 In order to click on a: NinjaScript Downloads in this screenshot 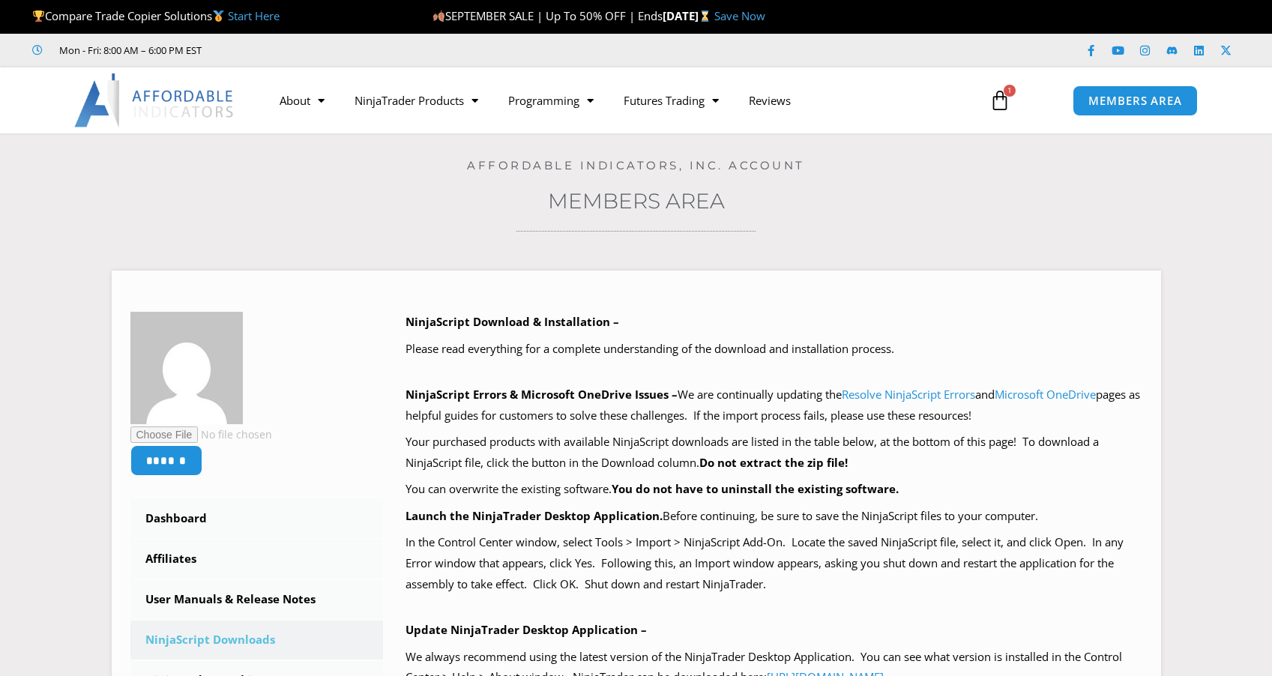, I will do `click(257, 640)`.